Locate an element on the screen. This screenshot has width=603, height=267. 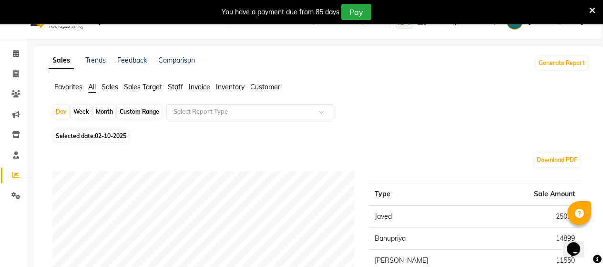
div: Day is located at coordinates (61, 112).